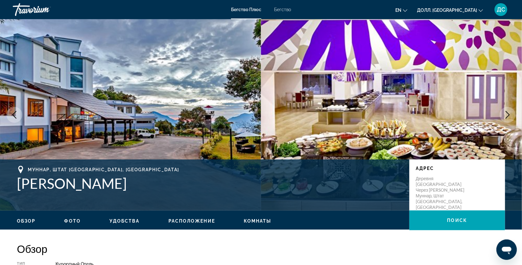 The height and width of the screenshot is (265, 522). Describe the element at coordinates (14, 115) in the screenshot. I see `button: Предыдущее изображение` at that location.